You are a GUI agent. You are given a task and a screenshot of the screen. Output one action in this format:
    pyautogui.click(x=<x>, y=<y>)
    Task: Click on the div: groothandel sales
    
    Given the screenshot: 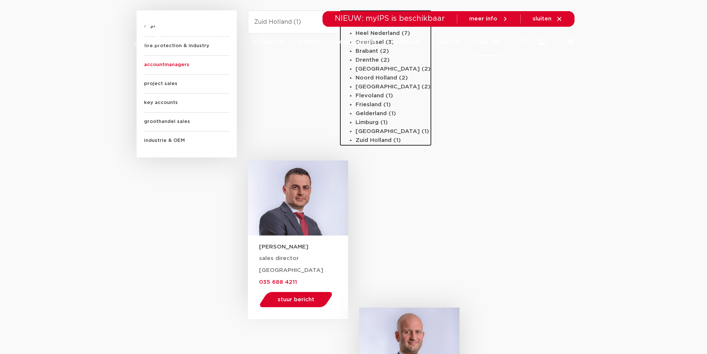 What is the action you would take?
    pyautogui.click(x=187, y=122)
    